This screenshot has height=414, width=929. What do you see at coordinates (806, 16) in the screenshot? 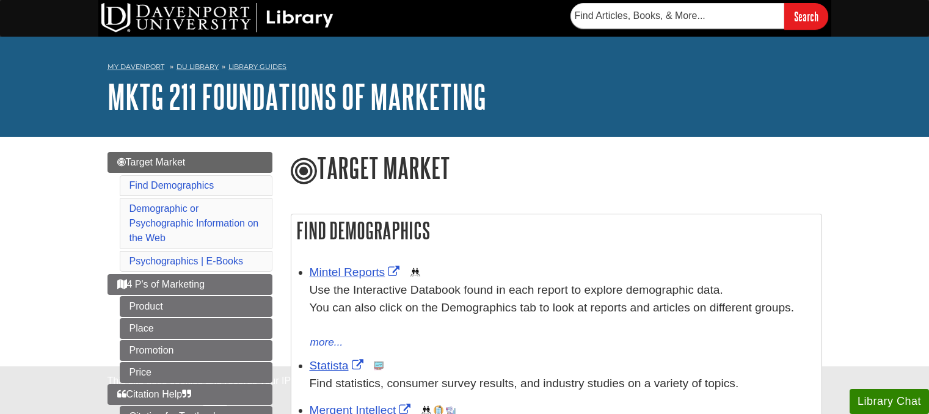
I see `input: Search` at bounding box center [806, 16].